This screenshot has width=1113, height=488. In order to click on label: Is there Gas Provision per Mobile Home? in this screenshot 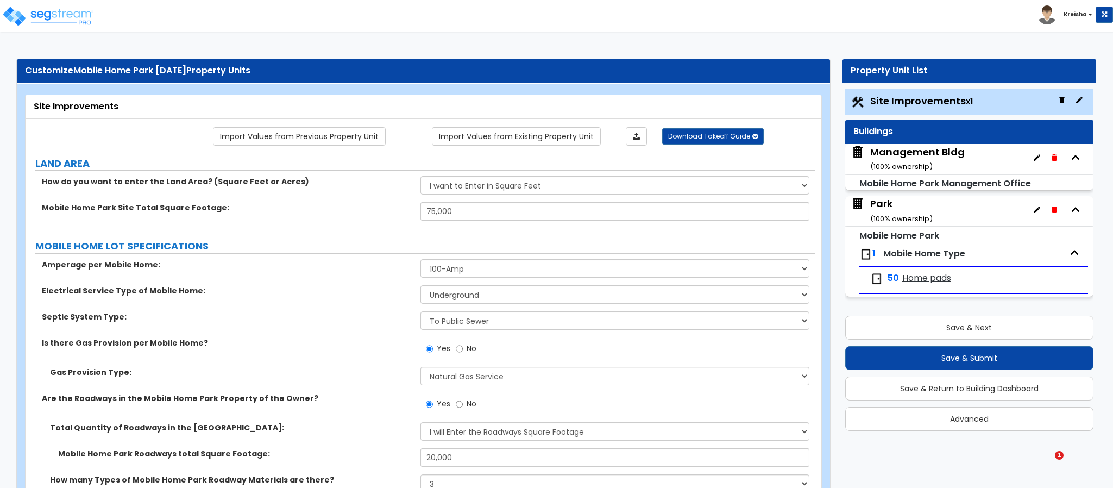, I will do `click(227, 343)`.